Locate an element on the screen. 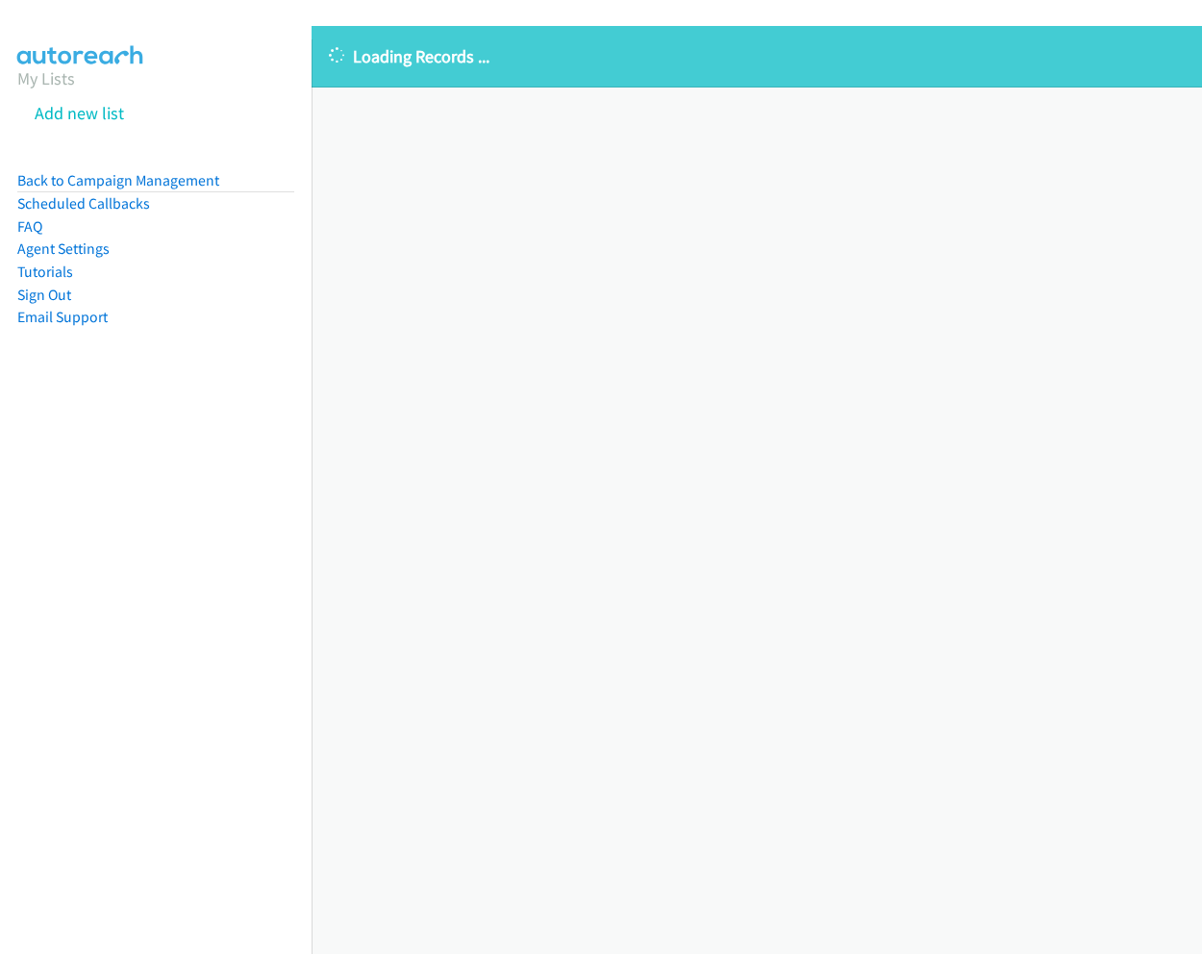  a: Agent Settings is located at coordinates (63, 248).